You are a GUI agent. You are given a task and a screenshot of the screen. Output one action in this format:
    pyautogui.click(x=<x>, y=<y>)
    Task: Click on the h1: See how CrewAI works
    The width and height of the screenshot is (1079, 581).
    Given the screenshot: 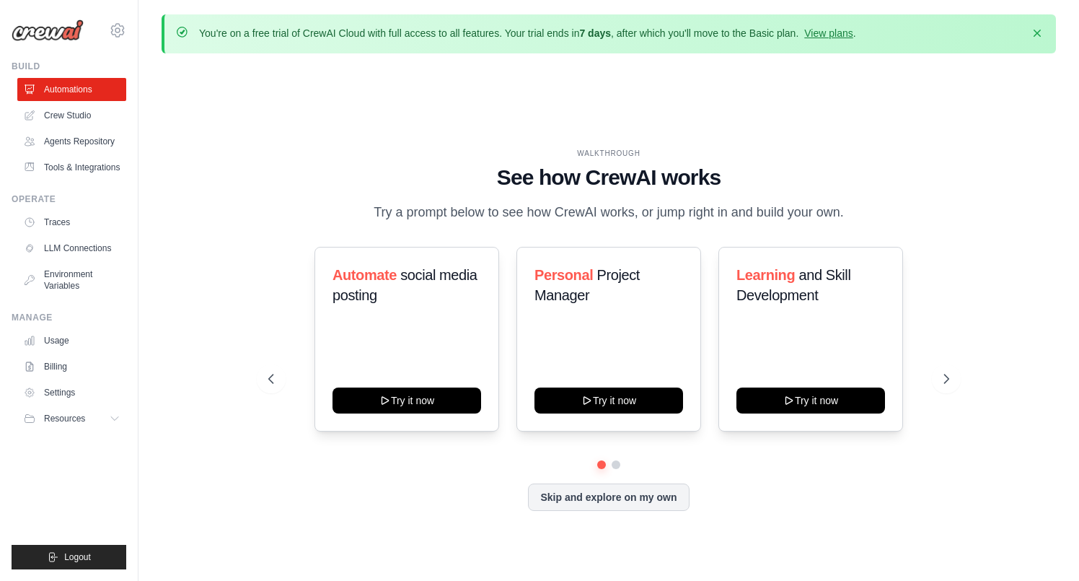 What is the action you would take?
    pyautogui.click(x=609, y=177)
    